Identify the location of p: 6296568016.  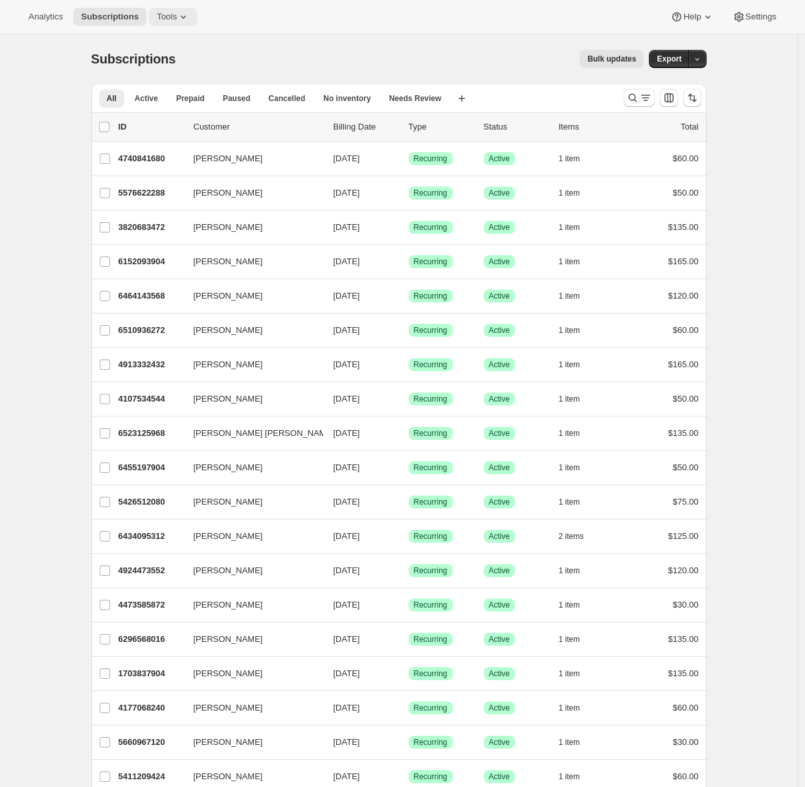
(151, 639).